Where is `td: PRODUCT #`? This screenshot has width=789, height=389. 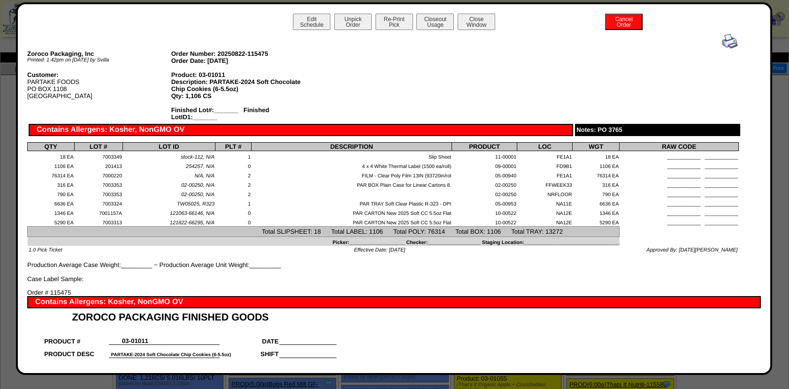
td: PRODUCT # is located at coordinates (76, 338).